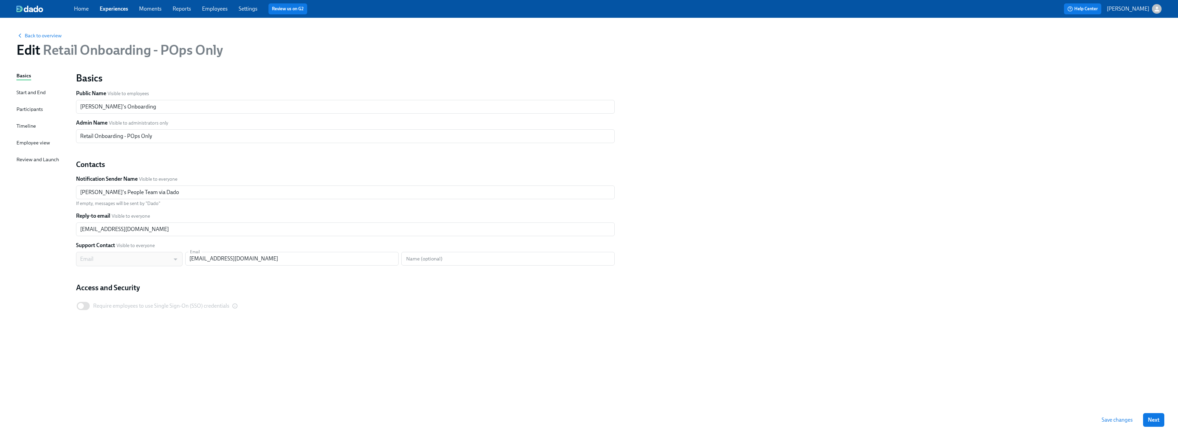 This screenshot has width=1178, height=435. What do you see at coordinates (93, 216) in the screenshot?
I see `label: Reply-to email` at bounding box center [93, 216].